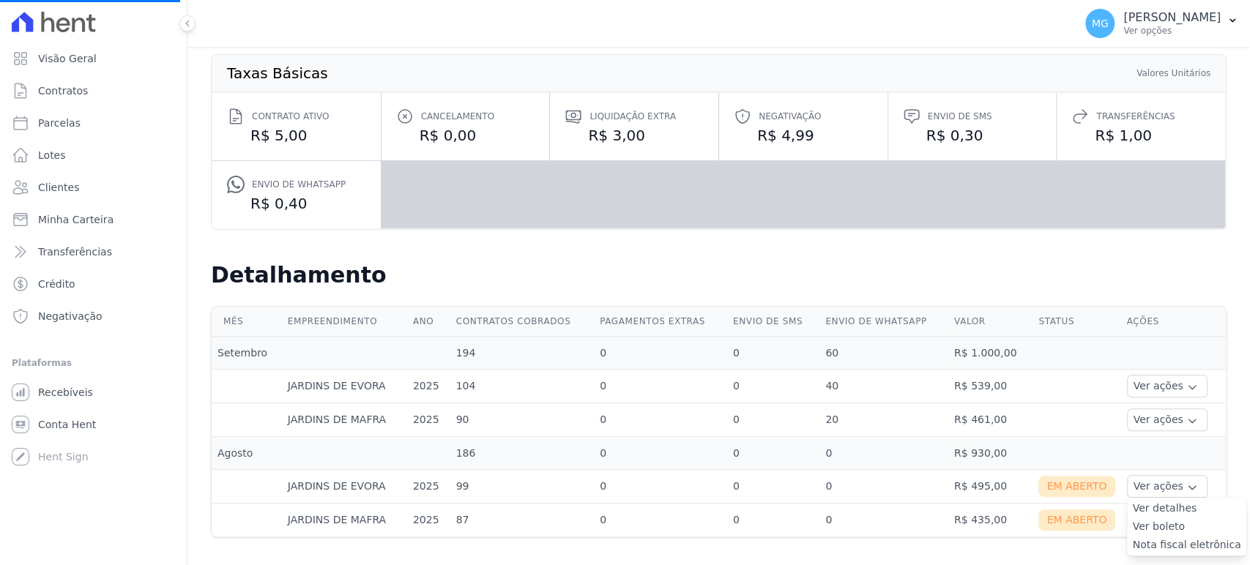  I want to click on td: 90, so click(522, 420).